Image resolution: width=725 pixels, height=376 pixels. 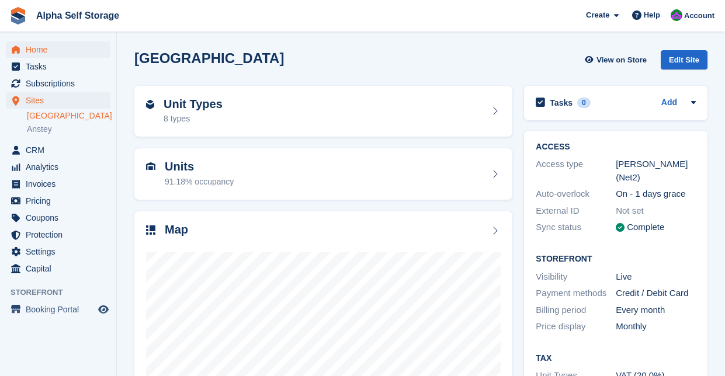 I want to click on span: Account, so click(x=699, y=16).